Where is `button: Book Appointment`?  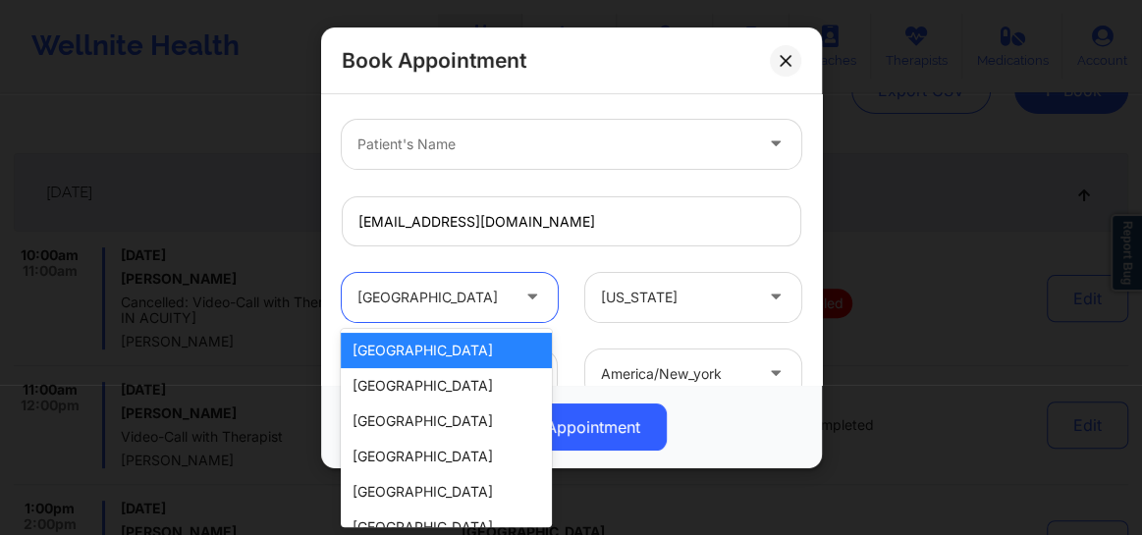 button: Book Appointment is located at coordinates (571, 427).